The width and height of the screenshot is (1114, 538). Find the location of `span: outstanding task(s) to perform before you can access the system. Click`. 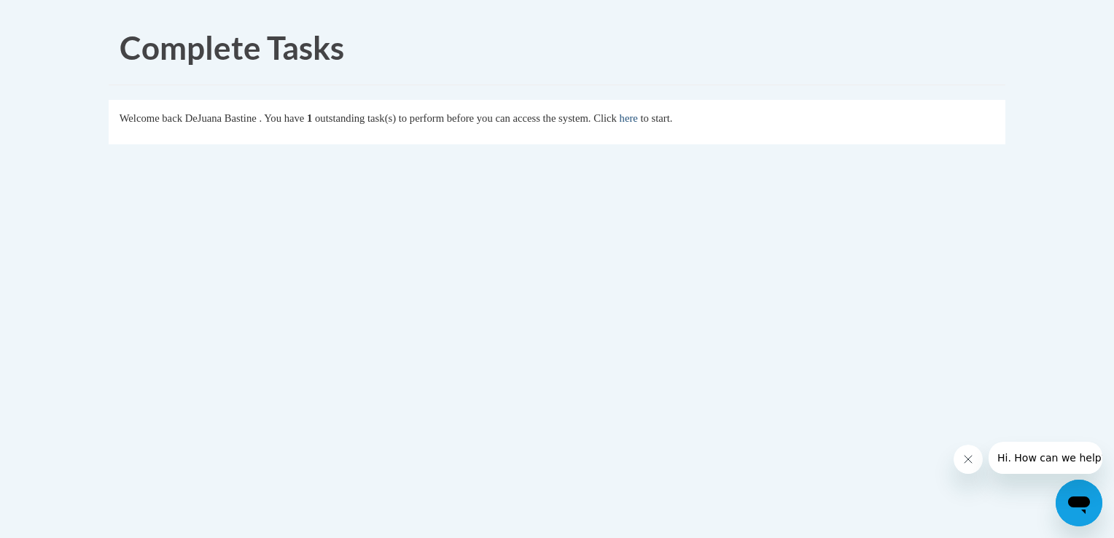

span: outstanding task(s) to perform before you can access the system. Click is located at coordinates (466, 118).